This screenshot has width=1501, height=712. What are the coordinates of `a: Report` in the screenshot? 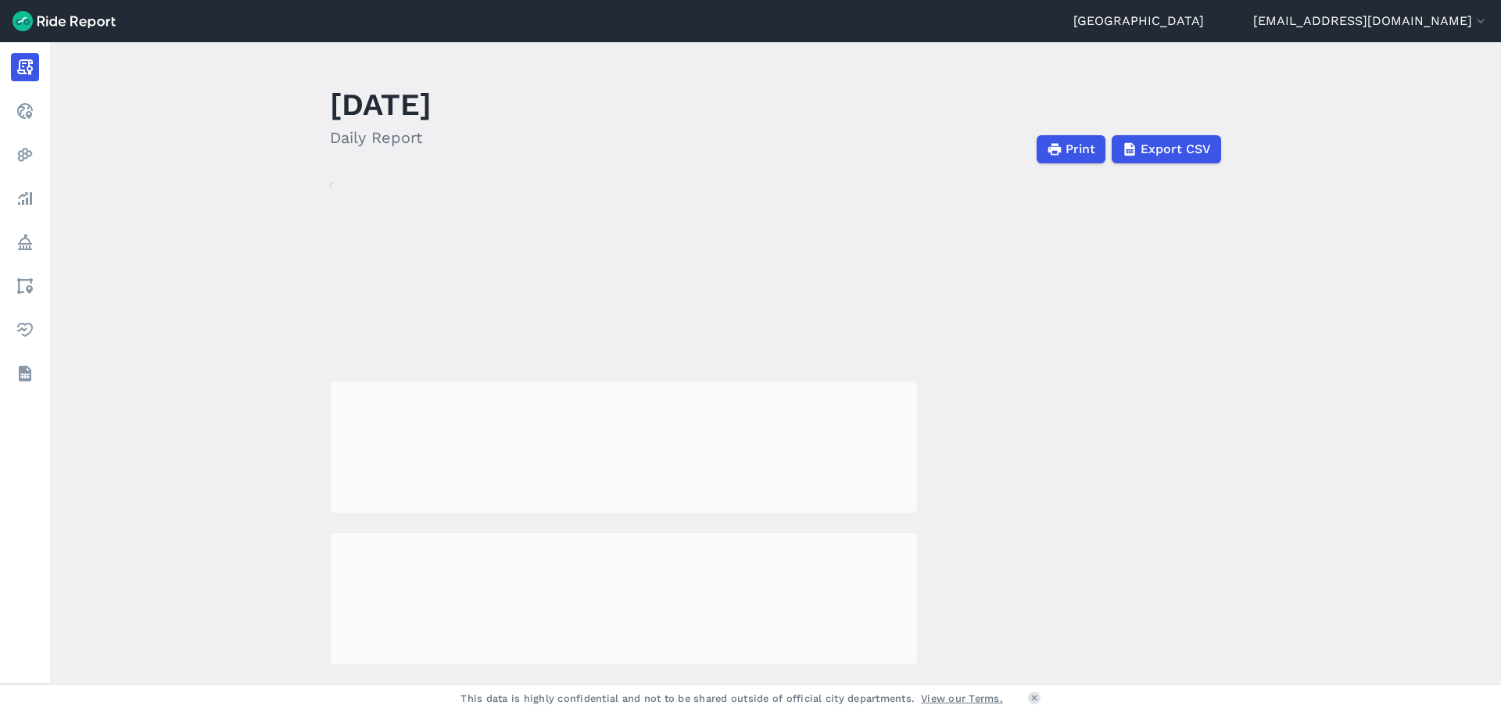 It's located at (25, 67).